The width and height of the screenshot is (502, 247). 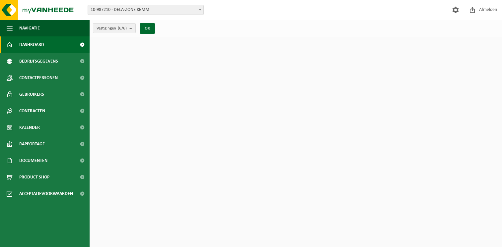 What do you see at coordinates (34, 177) in the screenshot?
I see `span: Product Shop` at bounding box center [34, 177].